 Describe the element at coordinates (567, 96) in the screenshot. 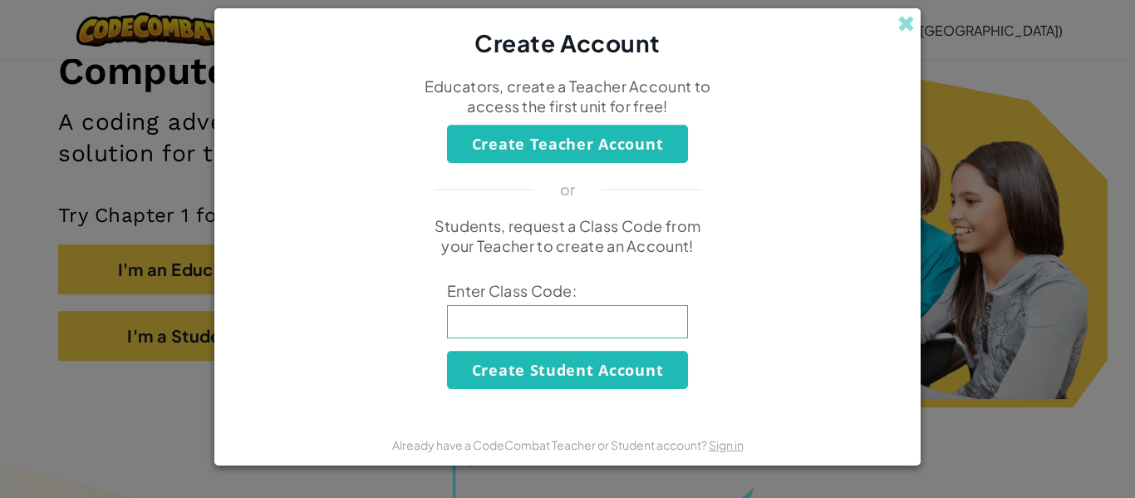

I see `p: Educators, create a Teacher Account to access the first unit for free!` at that location.